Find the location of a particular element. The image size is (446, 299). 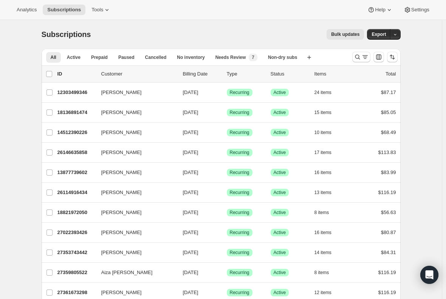

span: Prepaid is located at coordinates (99, 57).